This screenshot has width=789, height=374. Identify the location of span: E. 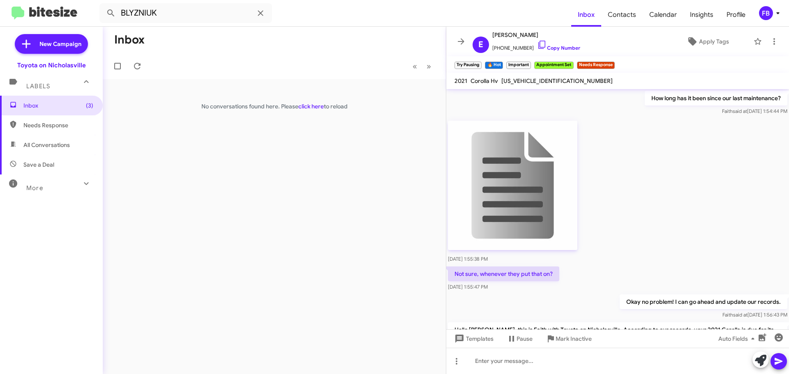
(481, 45).